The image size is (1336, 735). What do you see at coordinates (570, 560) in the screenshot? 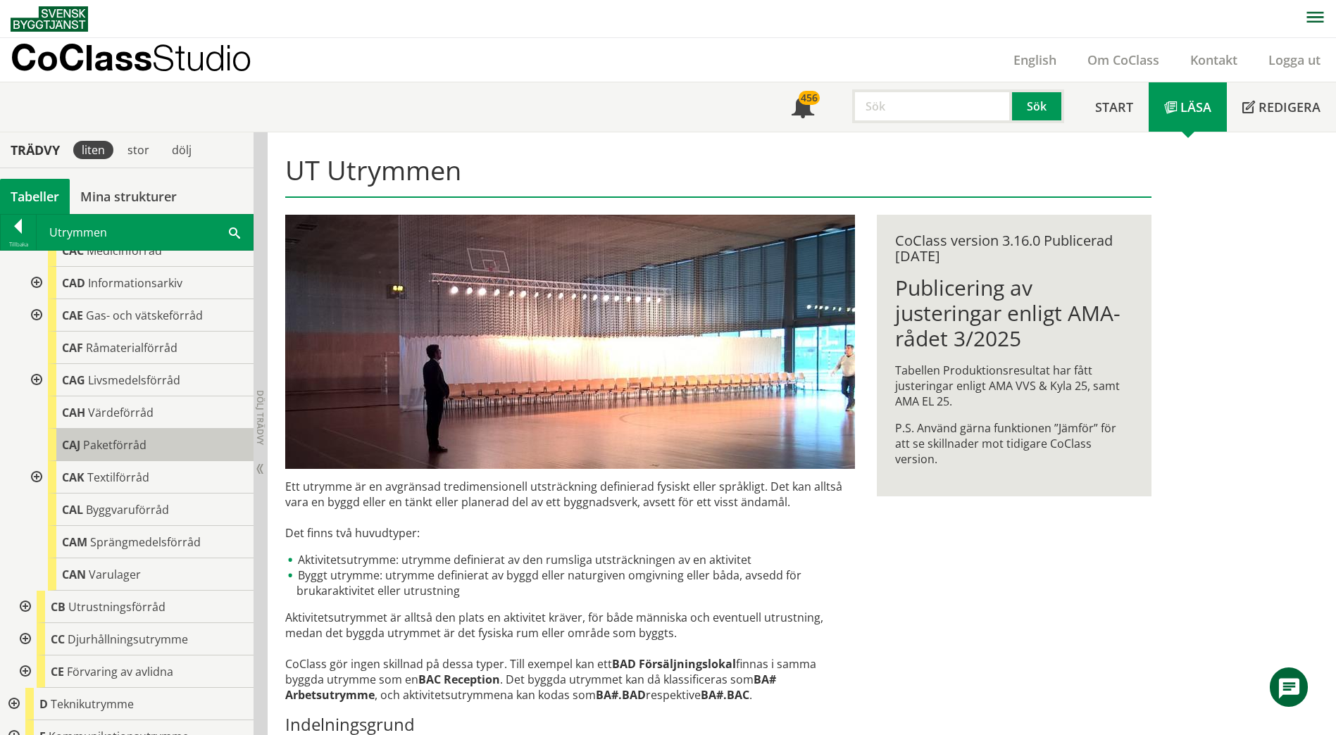
I see `li: Aktivitetsutrymme: utrymme definierat av den rumsliga utsträckningen av en aktivitet` at bounding box center [570, 560].